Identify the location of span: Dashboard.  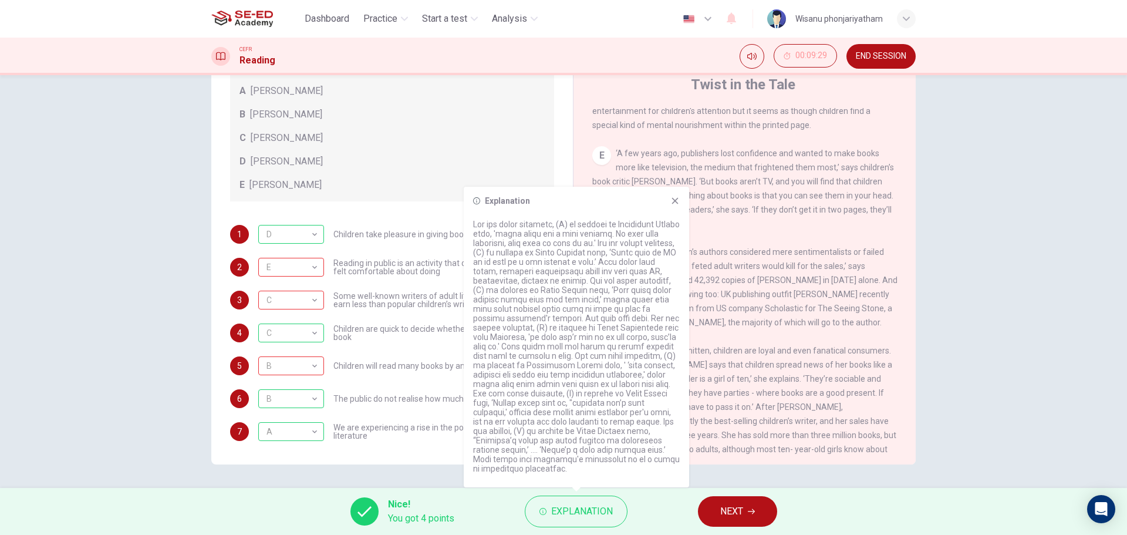
(327, 19).